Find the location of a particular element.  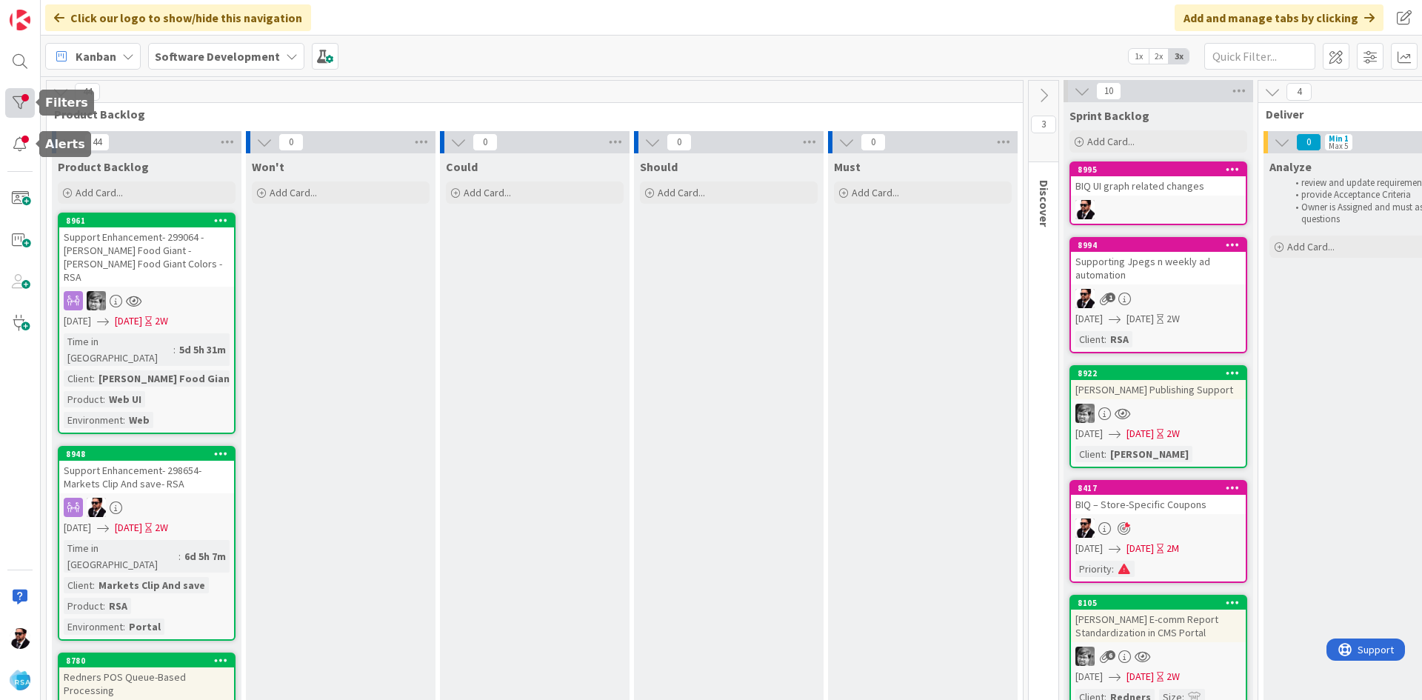

span: 0 is located at coordinates (485, 142).